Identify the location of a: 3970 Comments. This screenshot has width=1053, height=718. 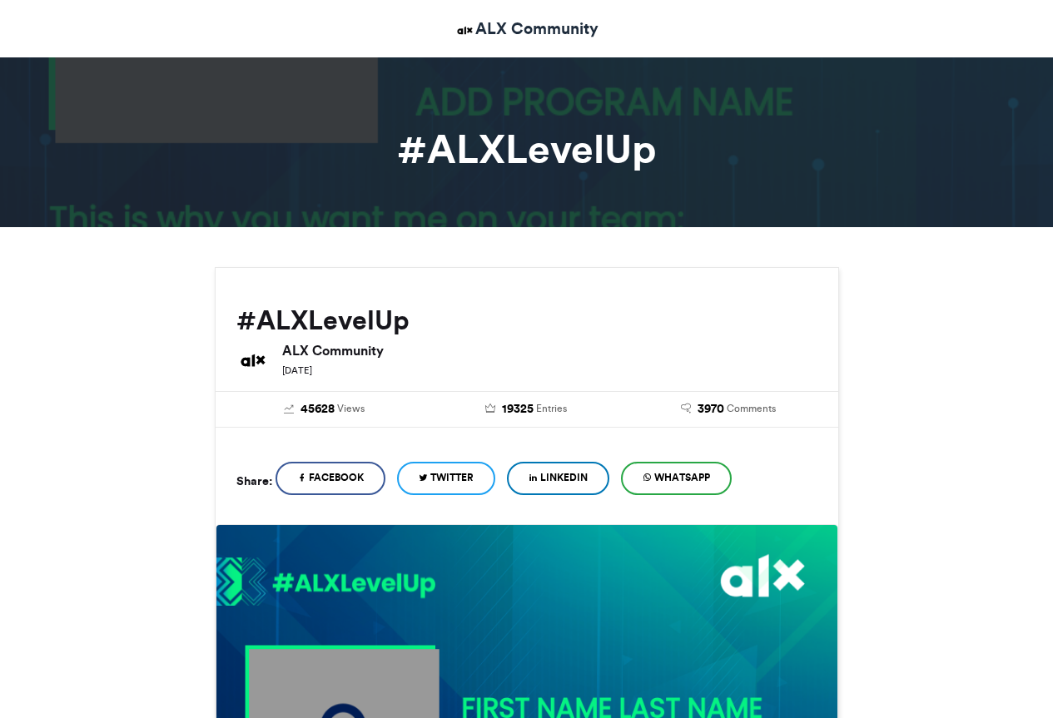
(728, 410).